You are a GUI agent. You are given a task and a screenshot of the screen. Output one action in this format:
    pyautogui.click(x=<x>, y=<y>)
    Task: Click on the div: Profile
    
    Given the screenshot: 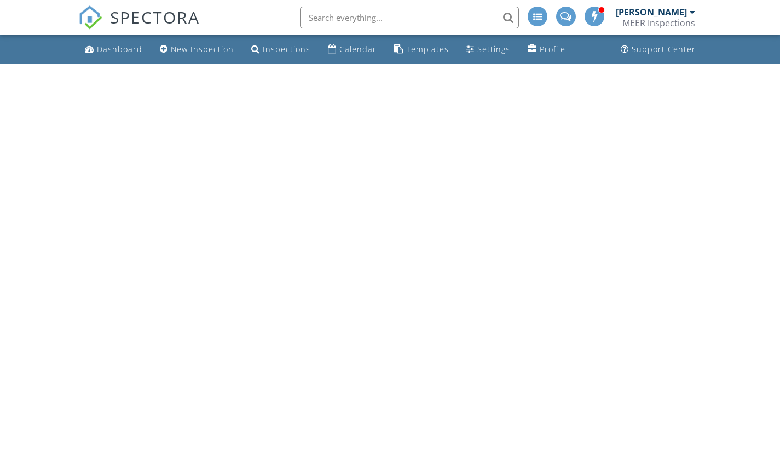 What is the action you would take?
    pyautogui.click(x=552, y=49)
    